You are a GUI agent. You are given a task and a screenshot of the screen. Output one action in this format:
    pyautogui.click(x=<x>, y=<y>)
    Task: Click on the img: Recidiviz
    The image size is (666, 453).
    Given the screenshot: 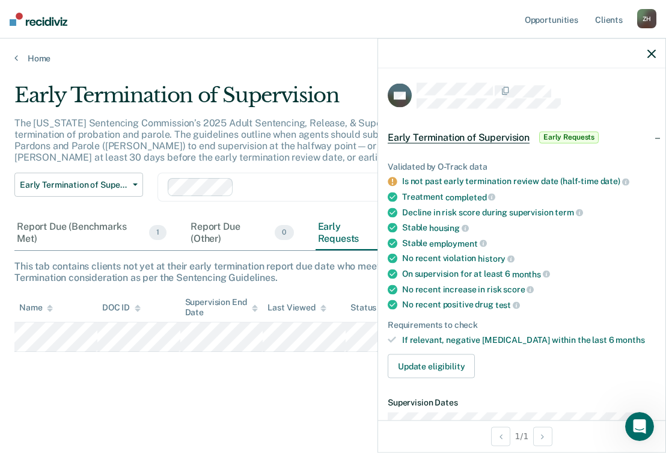 What is the action you would take?
    pyautogui.click(x=38, y=19)
    